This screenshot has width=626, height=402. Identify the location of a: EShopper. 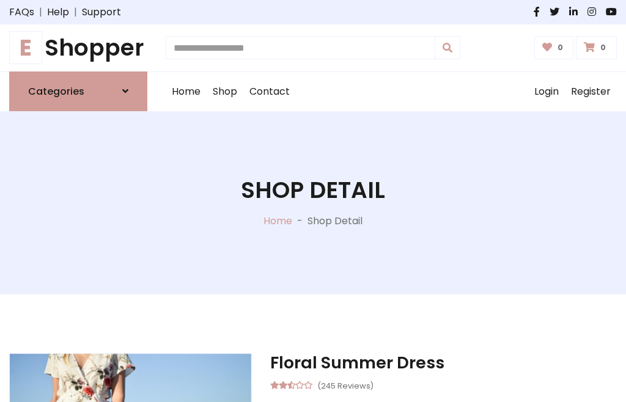
(78, 48).